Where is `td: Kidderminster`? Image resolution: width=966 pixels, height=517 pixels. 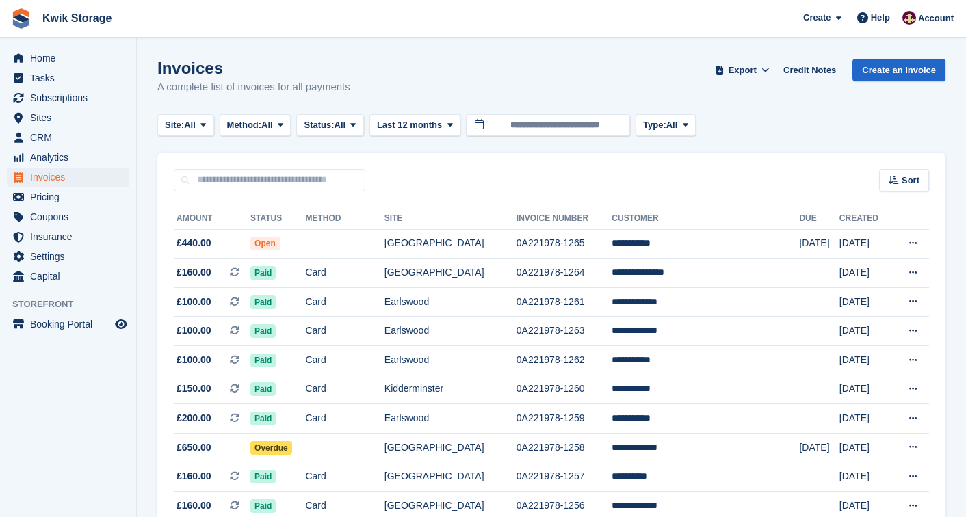 td: Kidderminster is located at coordinates (450, 389).